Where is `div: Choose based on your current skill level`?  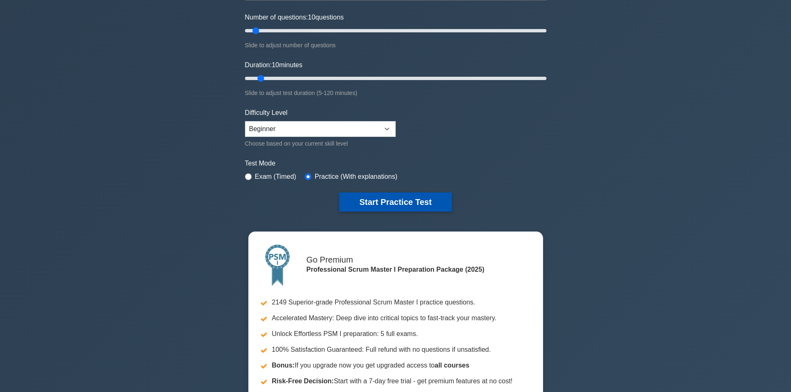 div: Choose based on your current skill level is located at coordinates (320, 144).